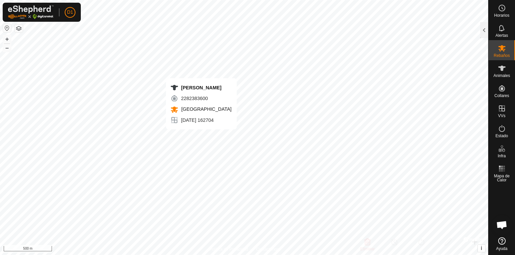  I want to click on button: i, so click(481, 249).